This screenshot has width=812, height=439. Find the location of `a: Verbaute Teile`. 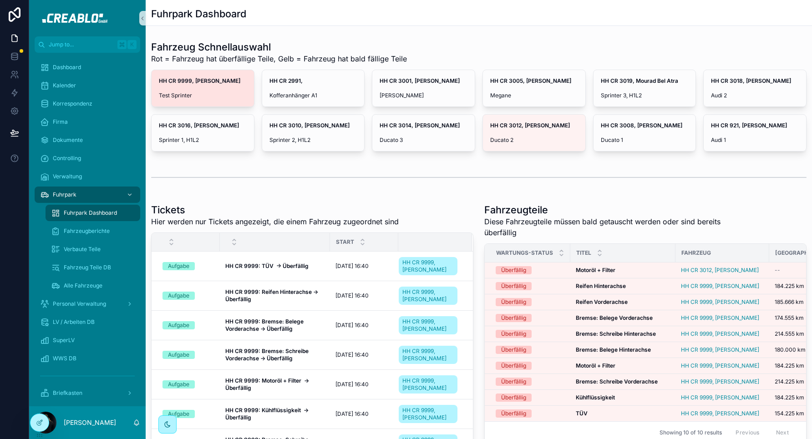

a: Verbaute Teile is located at coordinates (93, 249).